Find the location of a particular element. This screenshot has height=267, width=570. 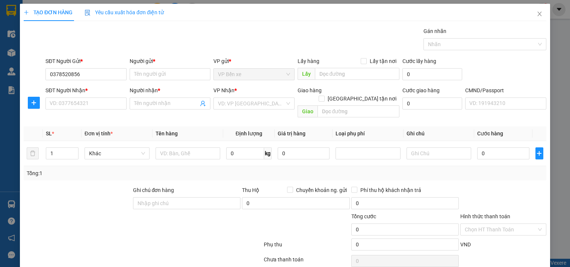

span: Giao is located at coordinates (307, 112).